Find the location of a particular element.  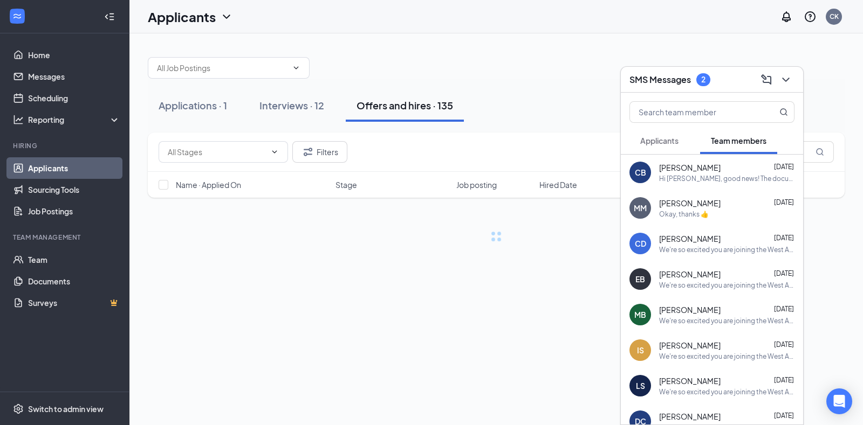

span: Job posting is located at coordinates (476, 185).